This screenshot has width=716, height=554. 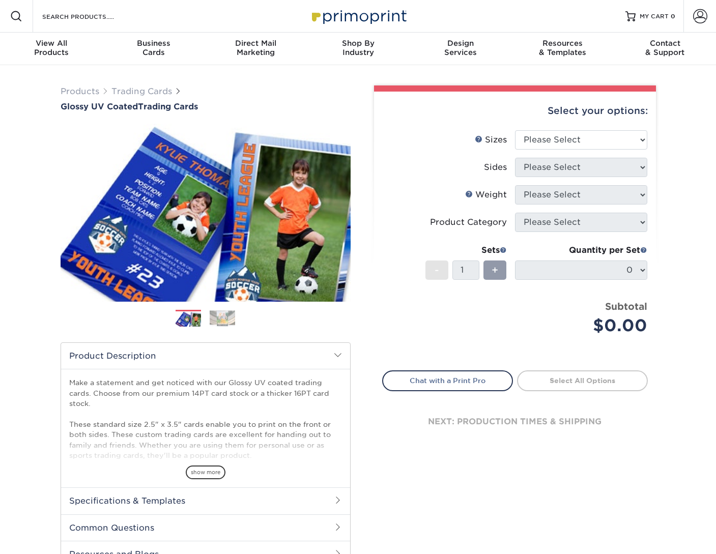 What do you see at coordinates (256, 48) in the screenshot?
I see `div: Marketing` at bounding box center [256, 48].